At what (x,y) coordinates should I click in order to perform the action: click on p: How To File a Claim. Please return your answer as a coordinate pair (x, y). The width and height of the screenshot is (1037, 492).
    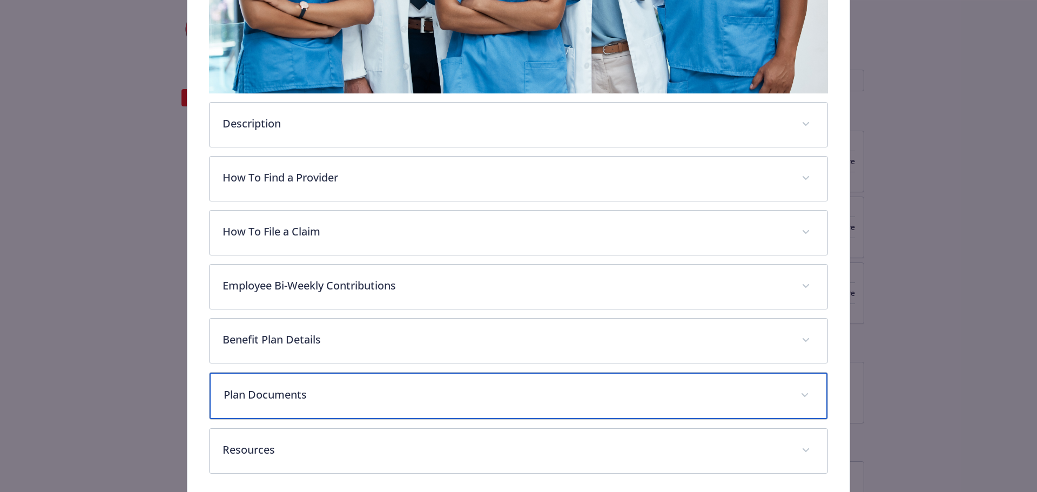
    Looking at the image, I should click on (505, 232).